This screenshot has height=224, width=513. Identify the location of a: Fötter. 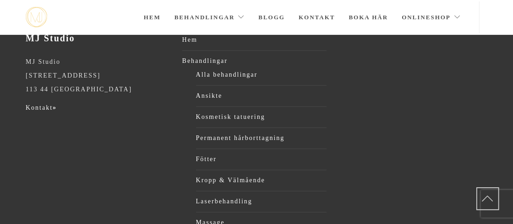
(262, 159).